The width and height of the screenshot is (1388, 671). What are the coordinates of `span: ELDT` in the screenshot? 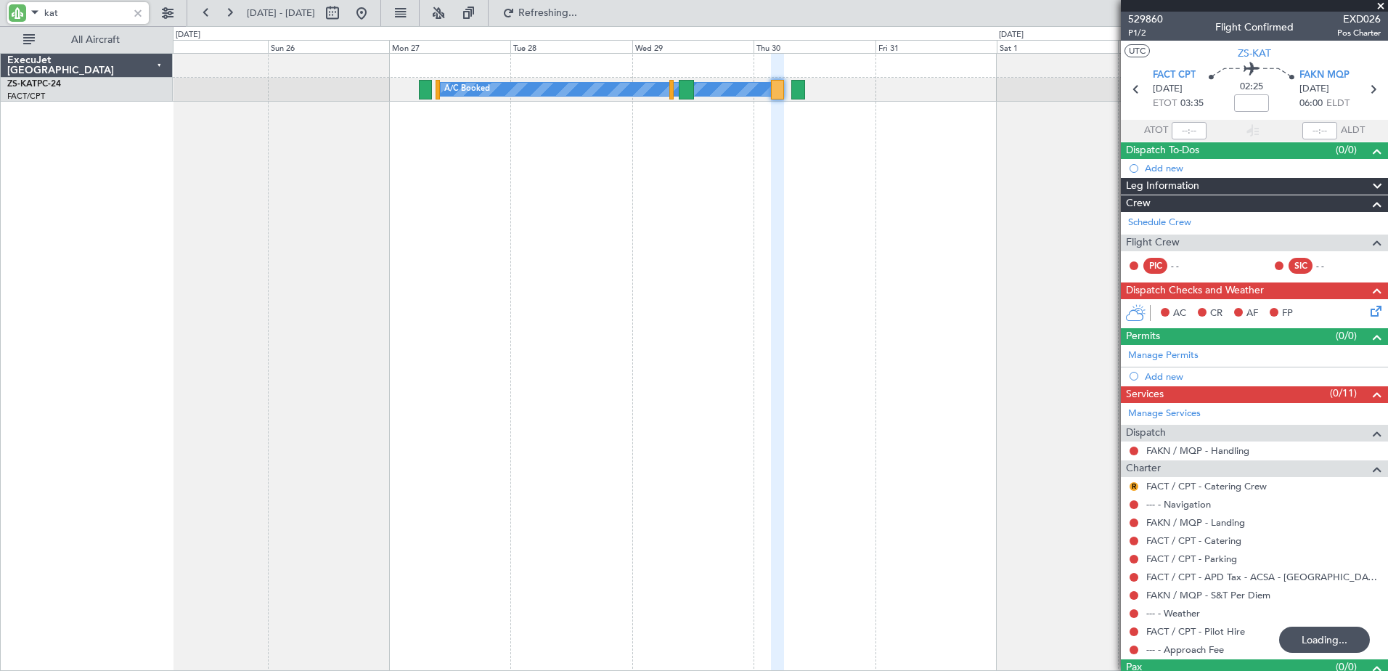 It's located at (1338, 104).